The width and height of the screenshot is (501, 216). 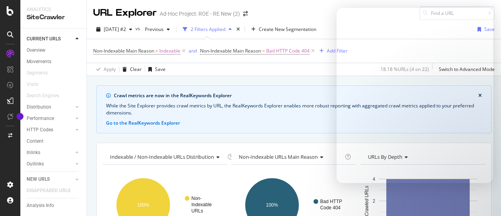 What do you see at coordinates (208, 29) in the screenshot?
I see `div: 2 Filters Applied` at bounding box center [208, 29].